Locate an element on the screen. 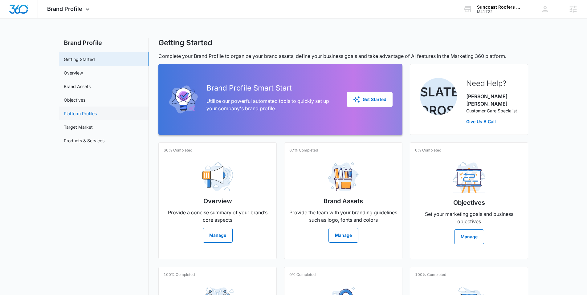 The image size is (587, 295). h2: Objectives is located at coordinates (469, 203).